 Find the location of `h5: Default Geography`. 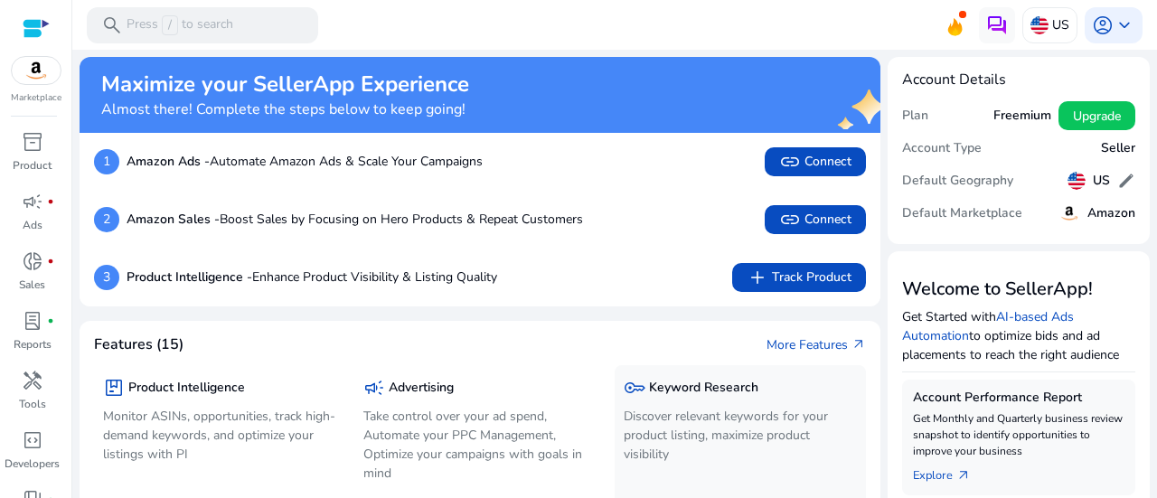

h5: Default Geography is located at coordinates (957, 181).